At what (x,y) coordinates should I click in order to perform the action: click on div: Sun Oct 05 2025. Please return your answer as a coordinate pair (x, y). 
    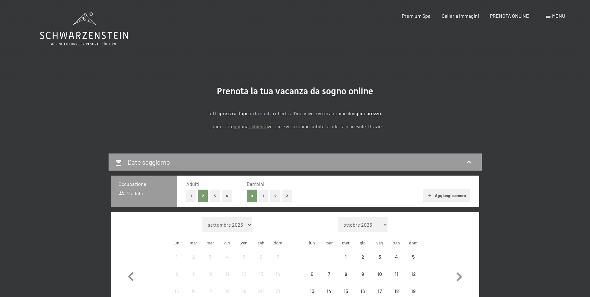
    Looking at the image, I should click on (414, 257).